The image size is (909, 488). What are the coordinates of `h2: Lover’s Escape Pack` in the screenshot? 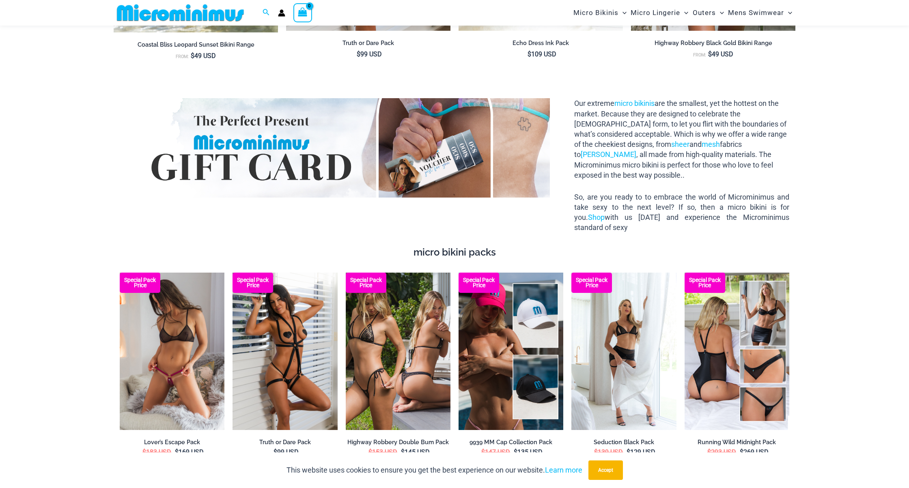 It's located at (172, 442).